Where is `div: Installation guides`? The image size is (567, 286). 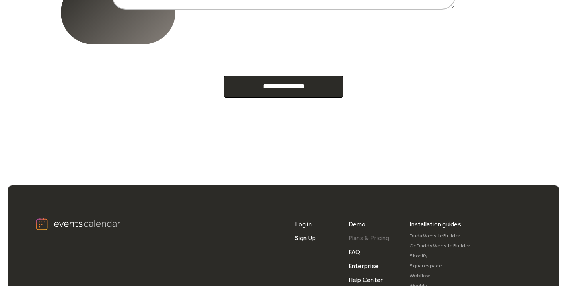
div: Installation guides is located at coordinates (435, 224).